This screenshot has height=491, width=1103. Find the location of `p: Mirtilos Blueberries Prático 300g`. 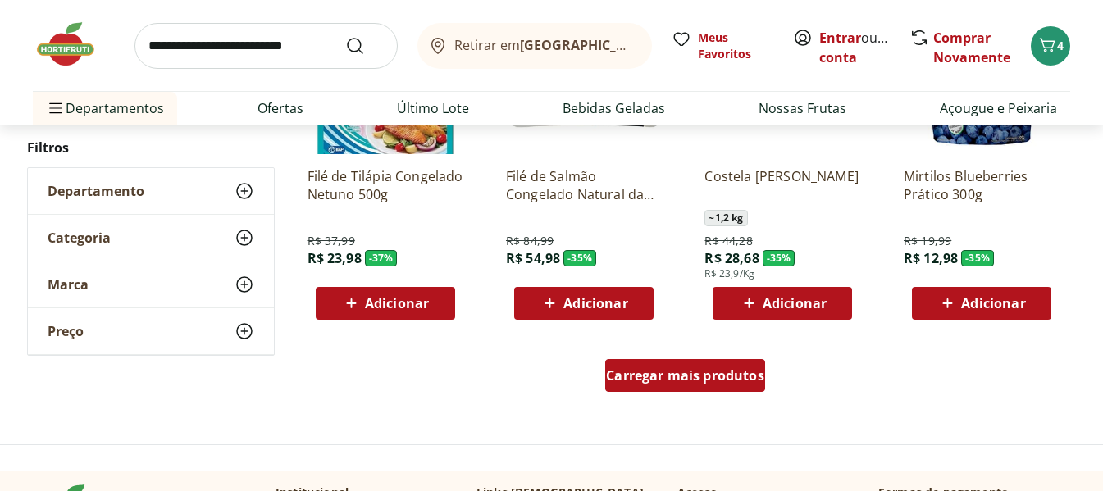

p: Mirtilos Blueberries Prático 300g is located at coordinates (982, 185).